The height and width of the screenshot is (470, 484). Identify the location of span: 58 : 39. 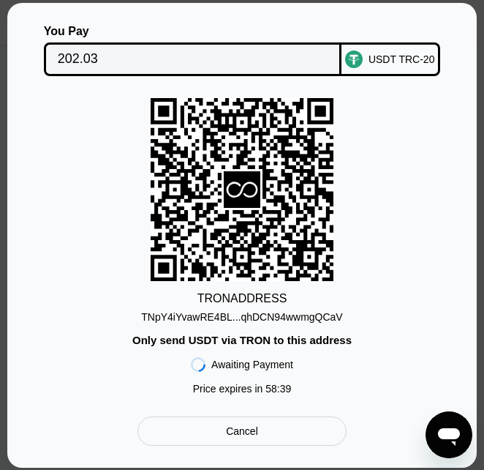
(278, 388).